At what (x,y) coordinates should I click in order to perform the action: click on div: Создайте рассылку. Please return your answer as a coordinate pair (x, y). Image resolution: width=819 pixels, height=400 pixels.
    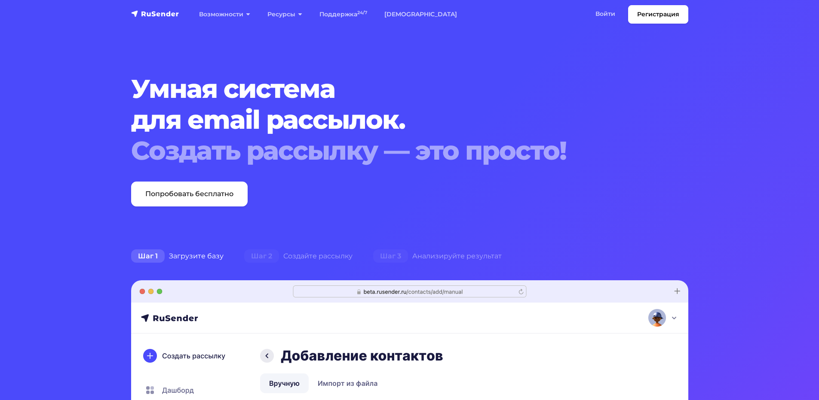
    Looking at the image, I should click on (298, 257).